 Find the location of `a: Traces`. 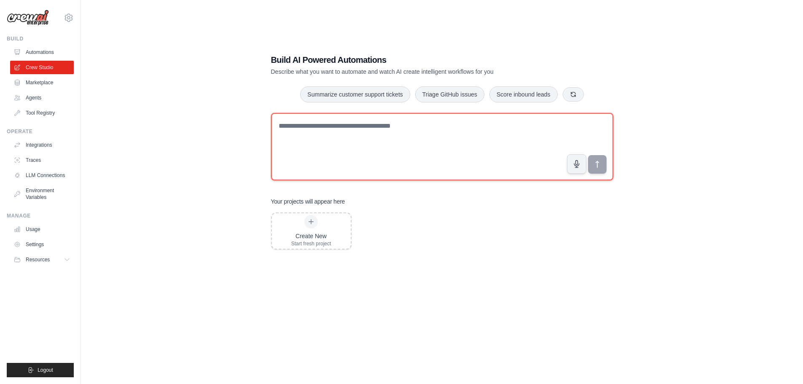

a: Traces is located at coordinates (42, 160).